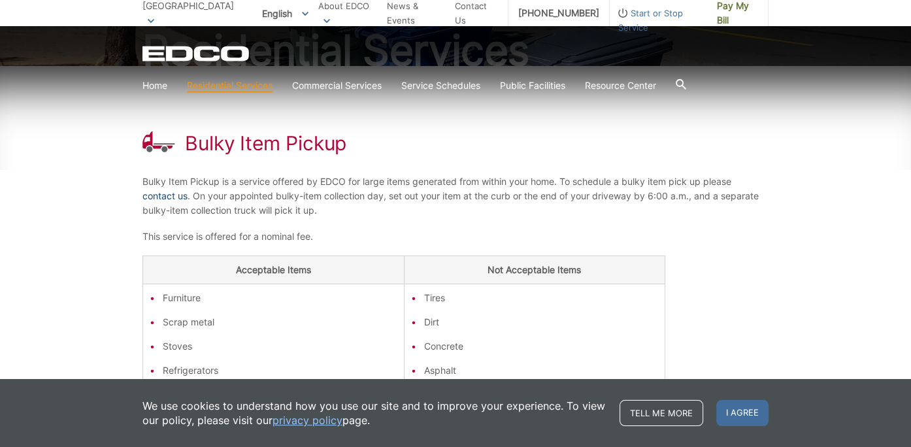  Describe the element at coordinates (532, 86) in the screenshot. I see `a: Public Facilities` at that location.